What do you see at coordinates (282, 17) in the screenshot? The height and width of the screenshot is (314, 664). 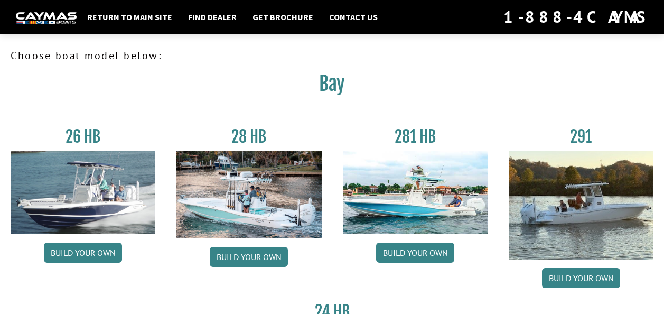 I see `a: Get Brochure` at bounding box center [282, 17].